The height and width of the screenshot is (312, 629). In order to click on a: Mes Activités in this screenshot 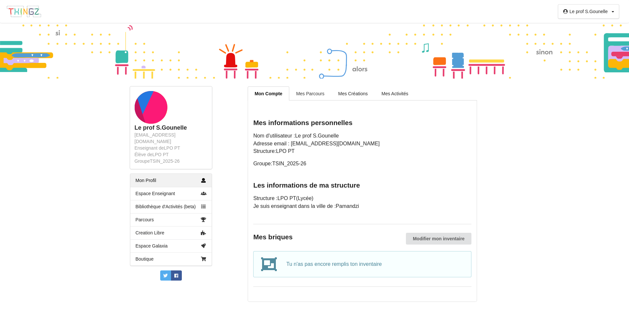, I will do `click(395, 93)`.